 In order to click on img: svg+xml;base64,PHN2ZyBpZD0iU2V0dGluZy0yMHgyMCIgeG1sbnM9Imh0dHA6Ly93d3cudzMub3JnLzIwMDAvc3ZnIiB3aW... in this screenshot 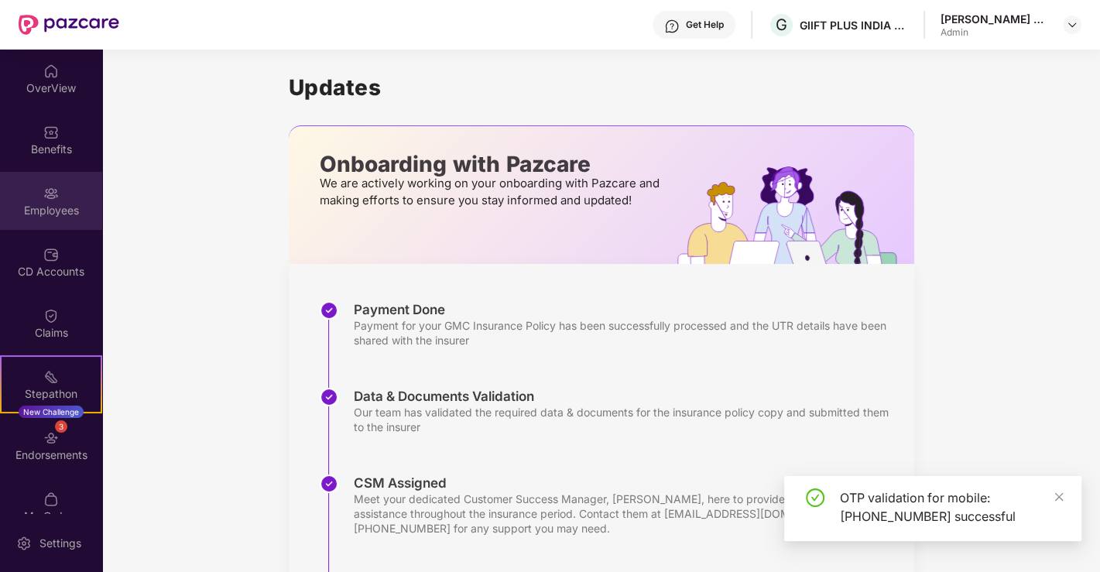, I will do `click(24, 543)`.